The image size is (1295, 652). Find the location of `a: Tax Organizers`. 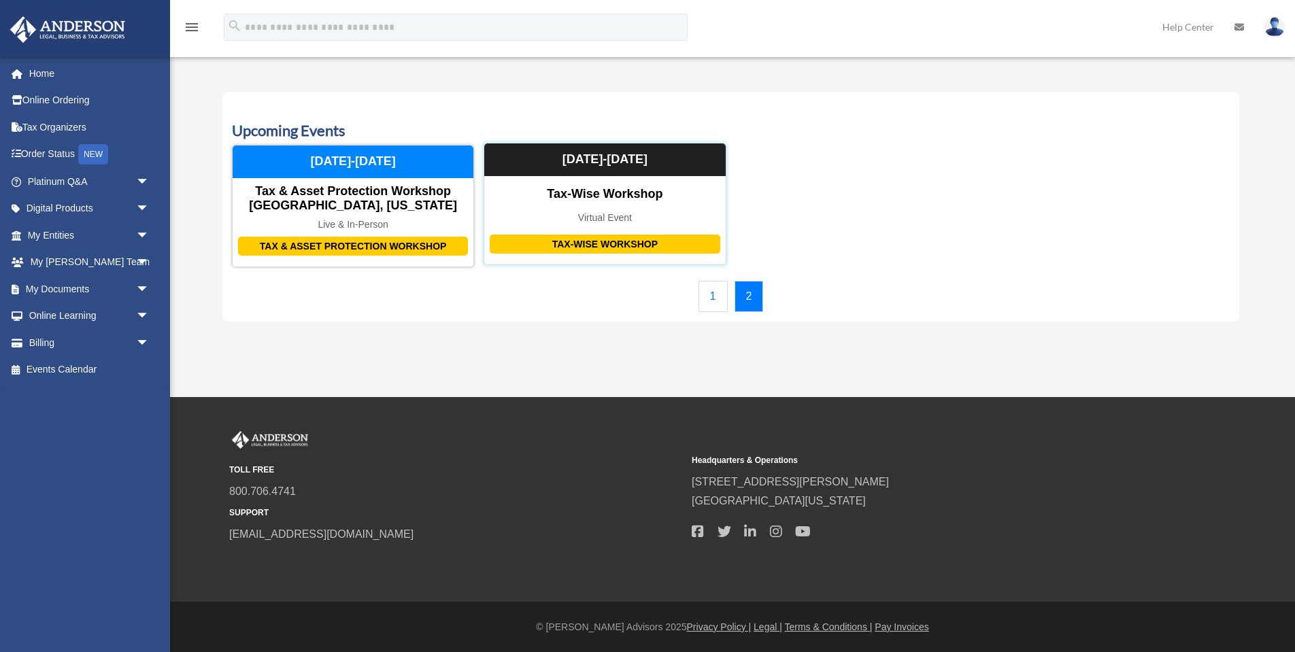

a: Tax Organizers is located at coordinates (90, 127).